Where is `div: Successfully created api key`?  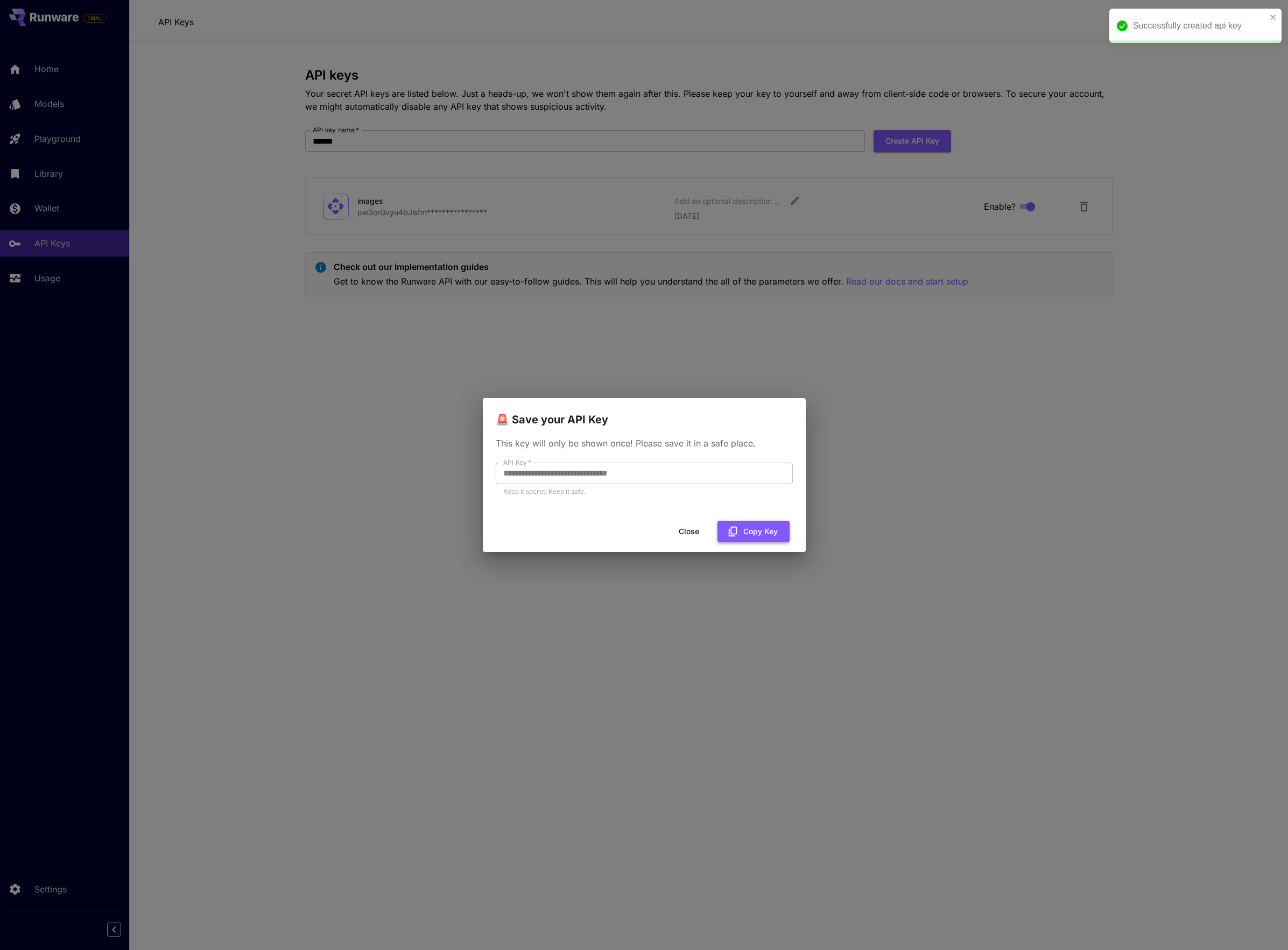 div: Successfully created api key is located at coordinates (1200, 26).